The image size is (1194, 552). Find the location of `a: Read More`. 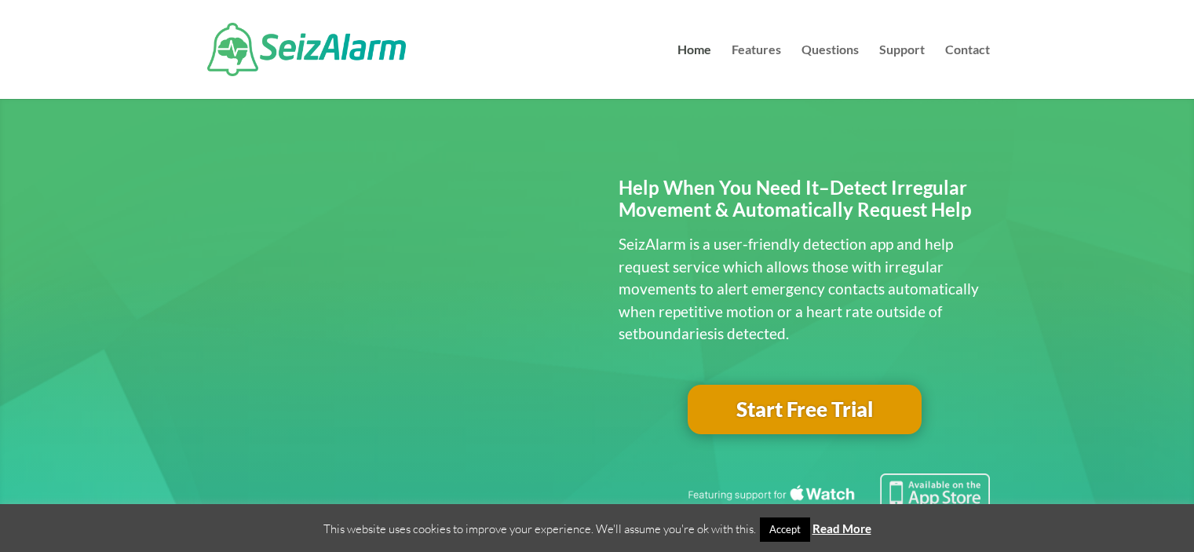

a: Read More is located at coordinates (842, 528).